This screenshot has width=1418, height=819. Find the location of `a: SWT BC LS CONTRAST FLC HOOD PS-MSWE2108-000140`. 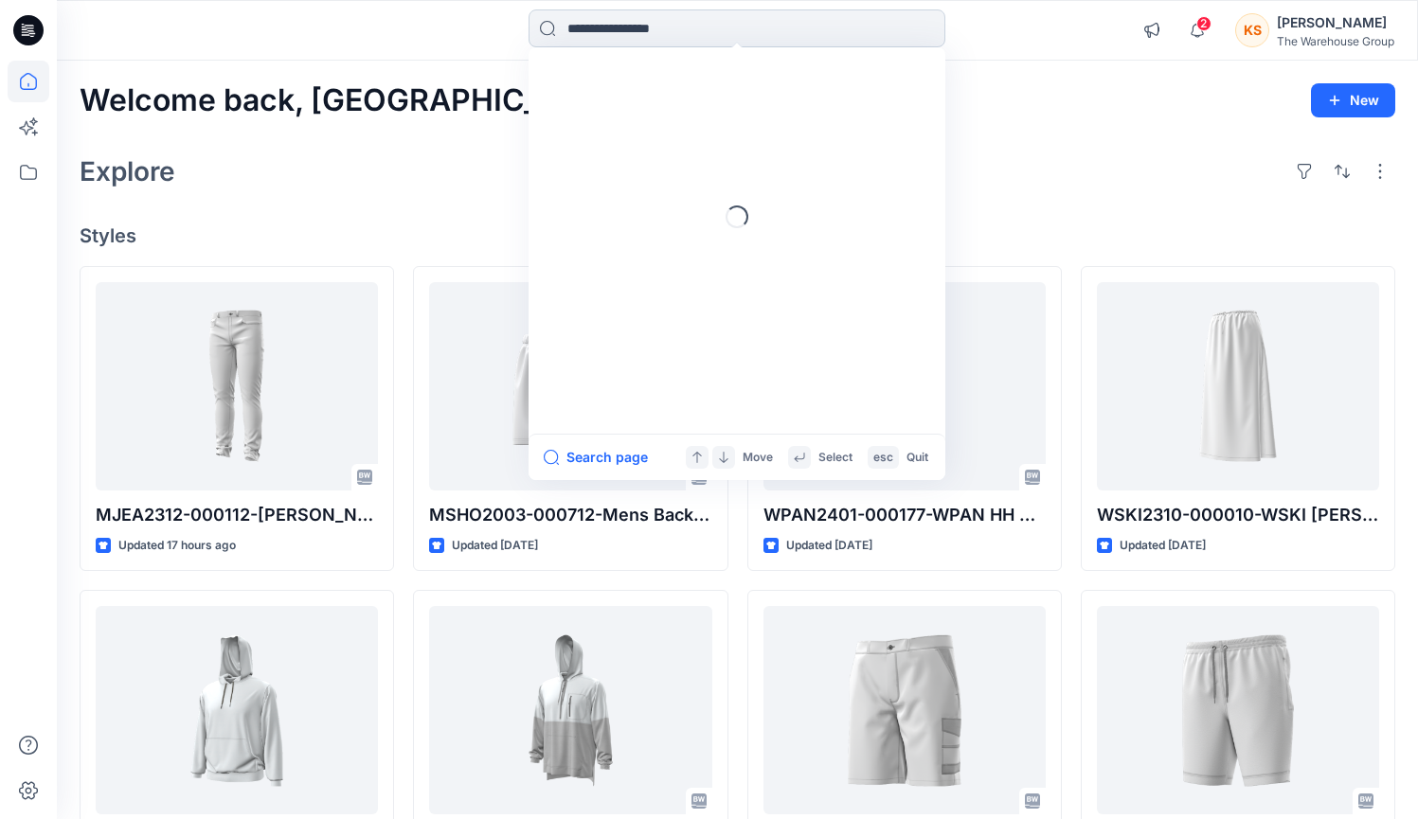

a: SWT BC LS CONTRAST FLC HOOD PS-MSWE2108-000140 is located at coordinates (570, 710).